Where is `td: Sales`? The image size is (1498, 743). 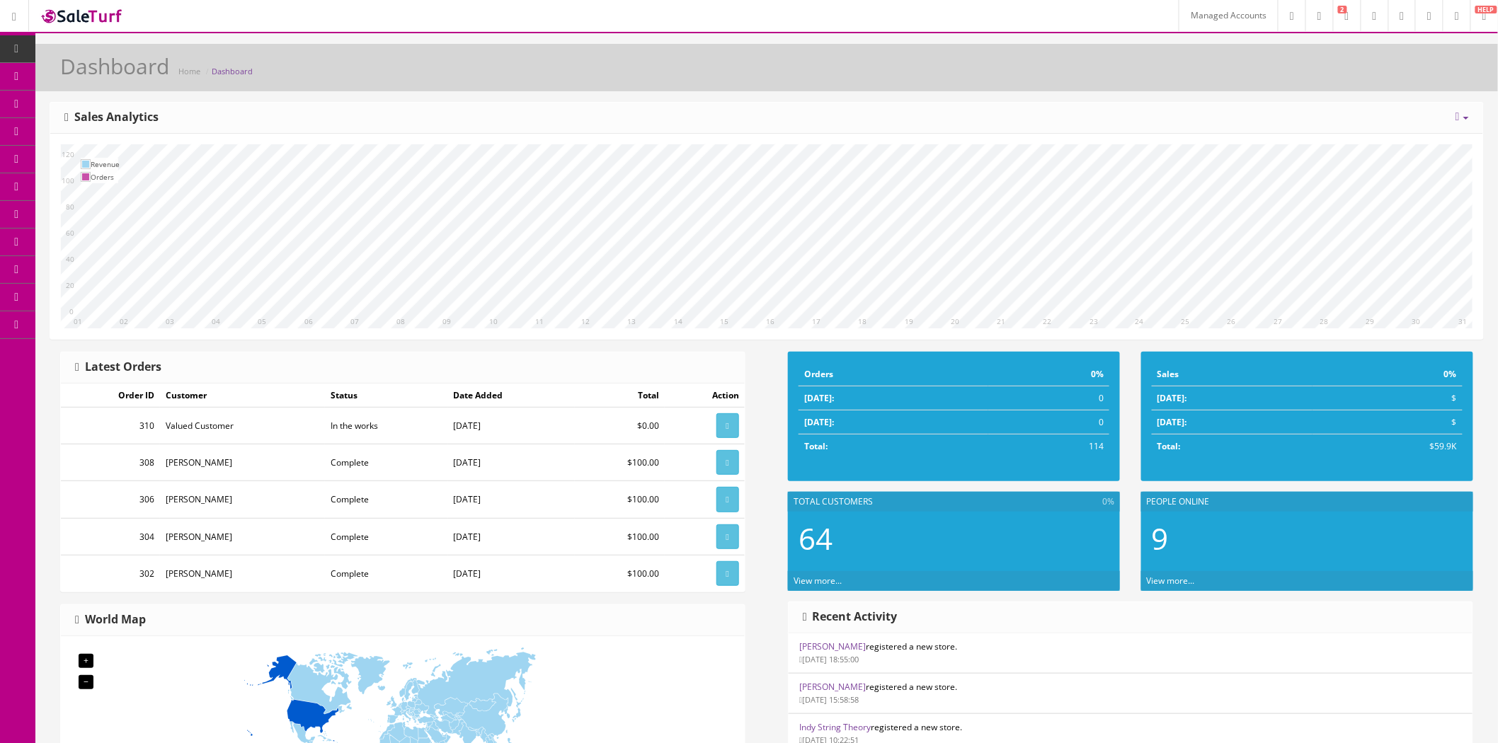
td: Sales is located at coordinates (1231, 374).